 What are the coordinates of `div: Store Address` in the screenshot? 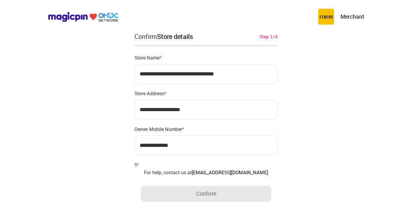 It's located at (206, 93).